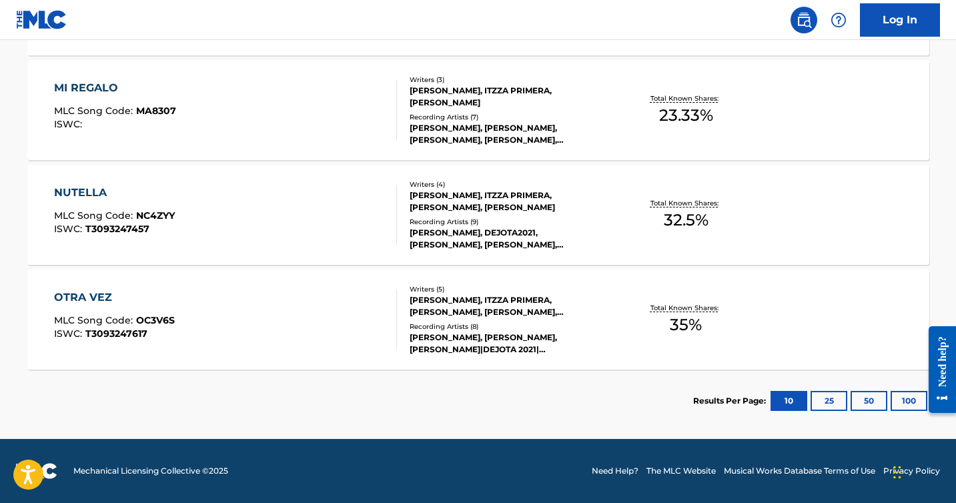 The width and height of the screenshot is (956, 503). What do you see at coordinates (156, 111) in the screenshot?
I see `span: MA8307` at bounding box center [156, 111].